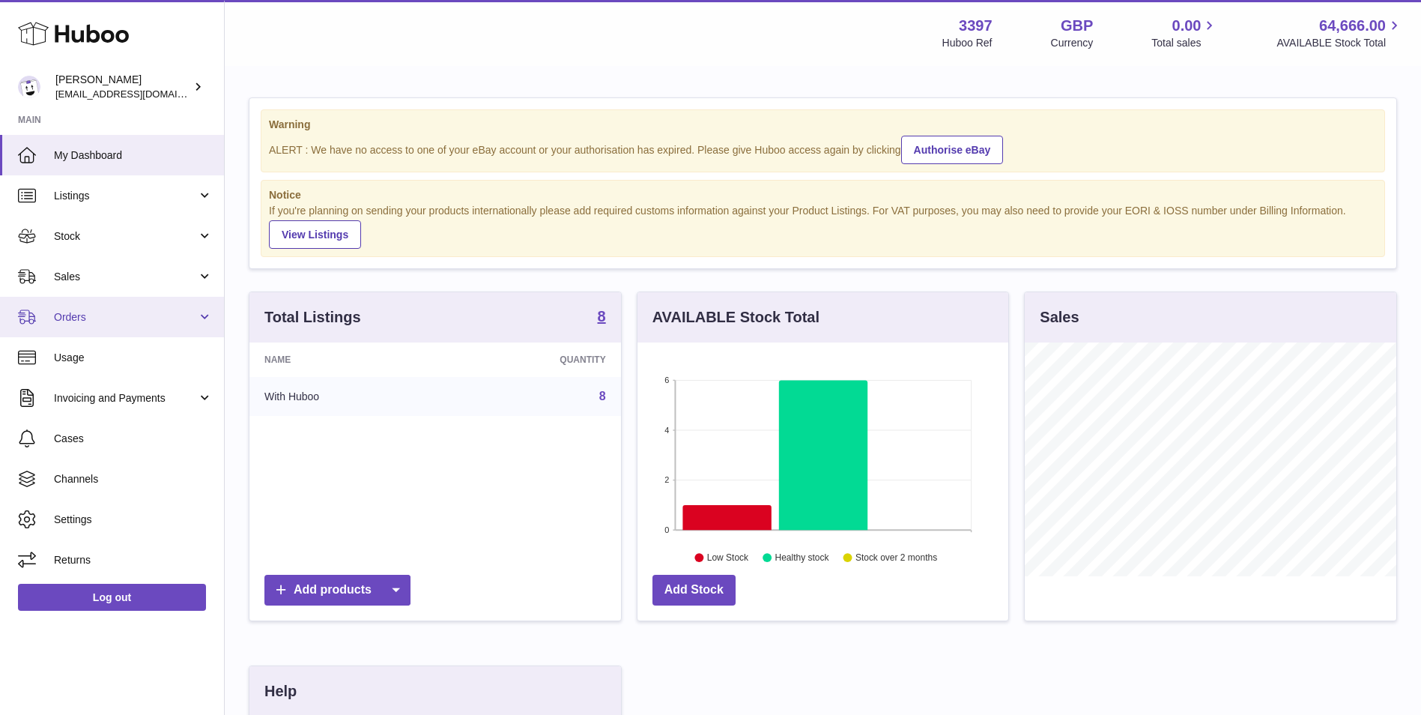 Image resolution: width=1421 pixels, height=715 pixels. I want to click on text: 4, so click(667, 430).